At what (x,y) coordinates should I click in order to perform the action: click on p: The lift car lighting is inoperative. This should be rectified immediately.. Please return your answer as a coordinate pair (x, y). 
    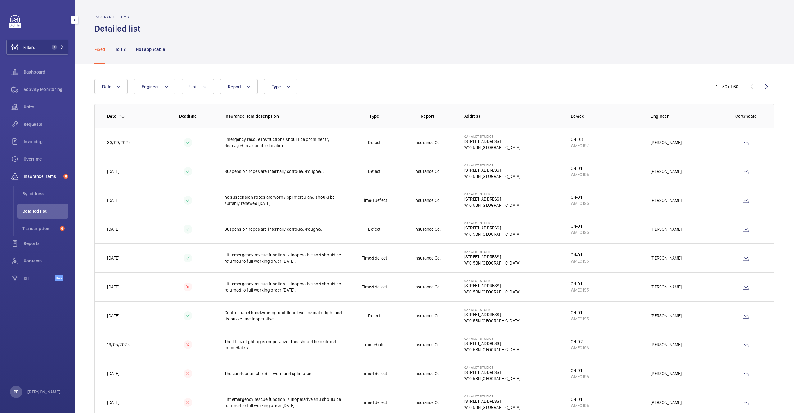
    Looking at the image, I should click on (286, 345).